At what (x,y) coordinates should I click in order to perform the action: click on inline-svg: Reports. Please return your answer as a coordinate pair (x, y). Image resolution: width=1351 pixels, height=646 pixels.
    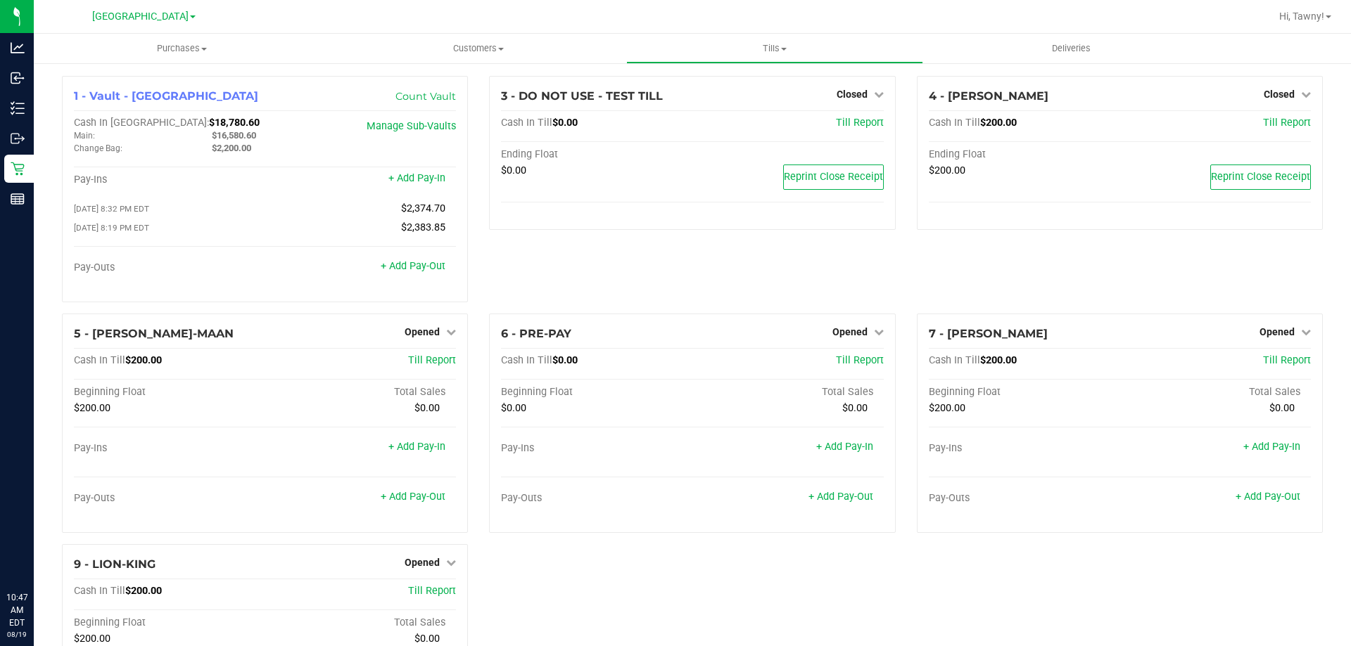
    Looking at the image, I should click on (18, 199).